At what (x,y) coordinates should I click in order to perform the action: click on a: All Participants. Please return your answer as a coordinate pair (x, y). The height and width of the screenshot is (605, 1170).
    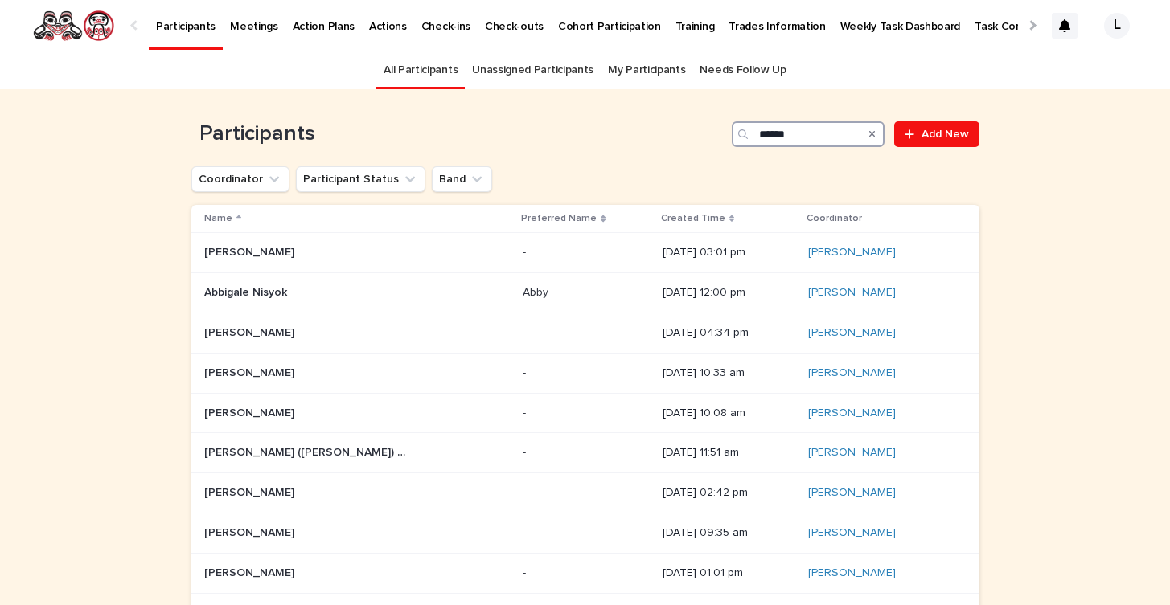
    Looking at the image, I should click on (421, 70).